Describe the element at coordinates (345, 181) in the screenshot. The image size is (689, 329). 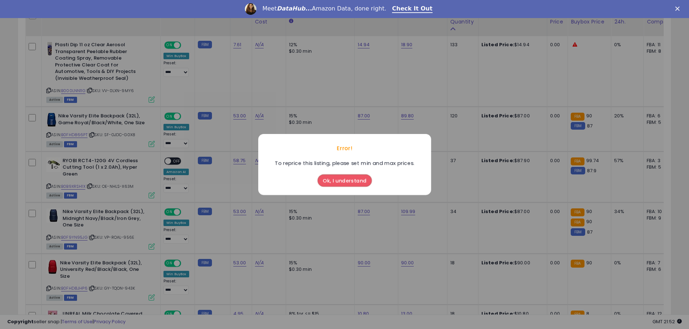
I see `button: Ok, I understand` at that location.